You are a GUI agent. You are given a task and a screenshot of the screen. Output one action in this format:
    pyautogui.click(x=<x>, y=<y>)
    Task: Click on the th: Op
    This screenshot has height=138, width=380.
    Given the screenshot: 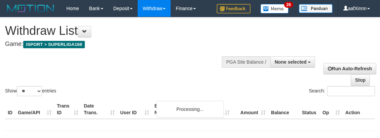 What is the action you would take?
    pyautogui.click(x=331, y=110)
    